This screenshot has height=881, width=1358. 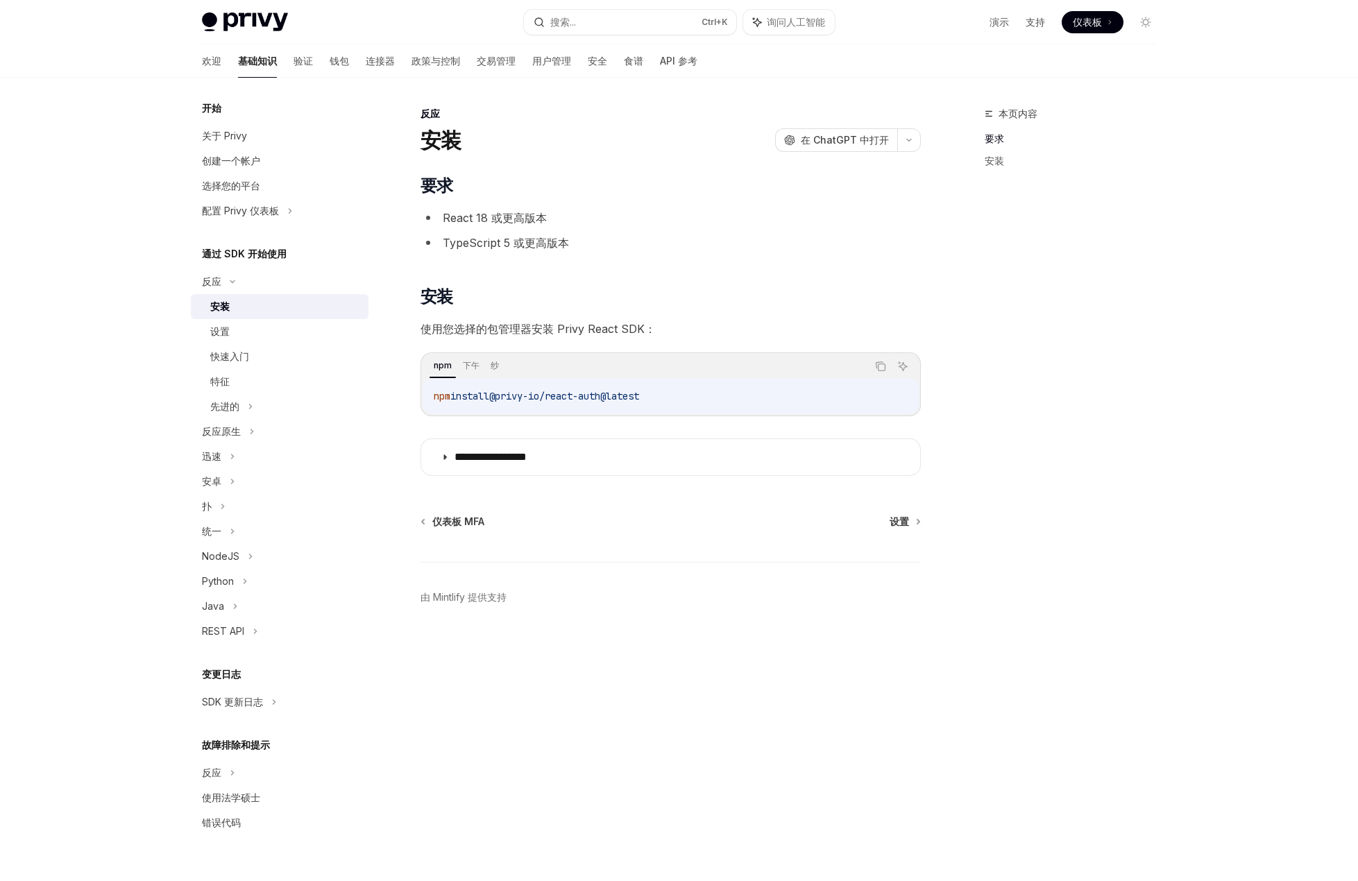 I want to click on font: 使用您选择的包管理器安装 Privy React SDK：, so click(x=538, y=329).